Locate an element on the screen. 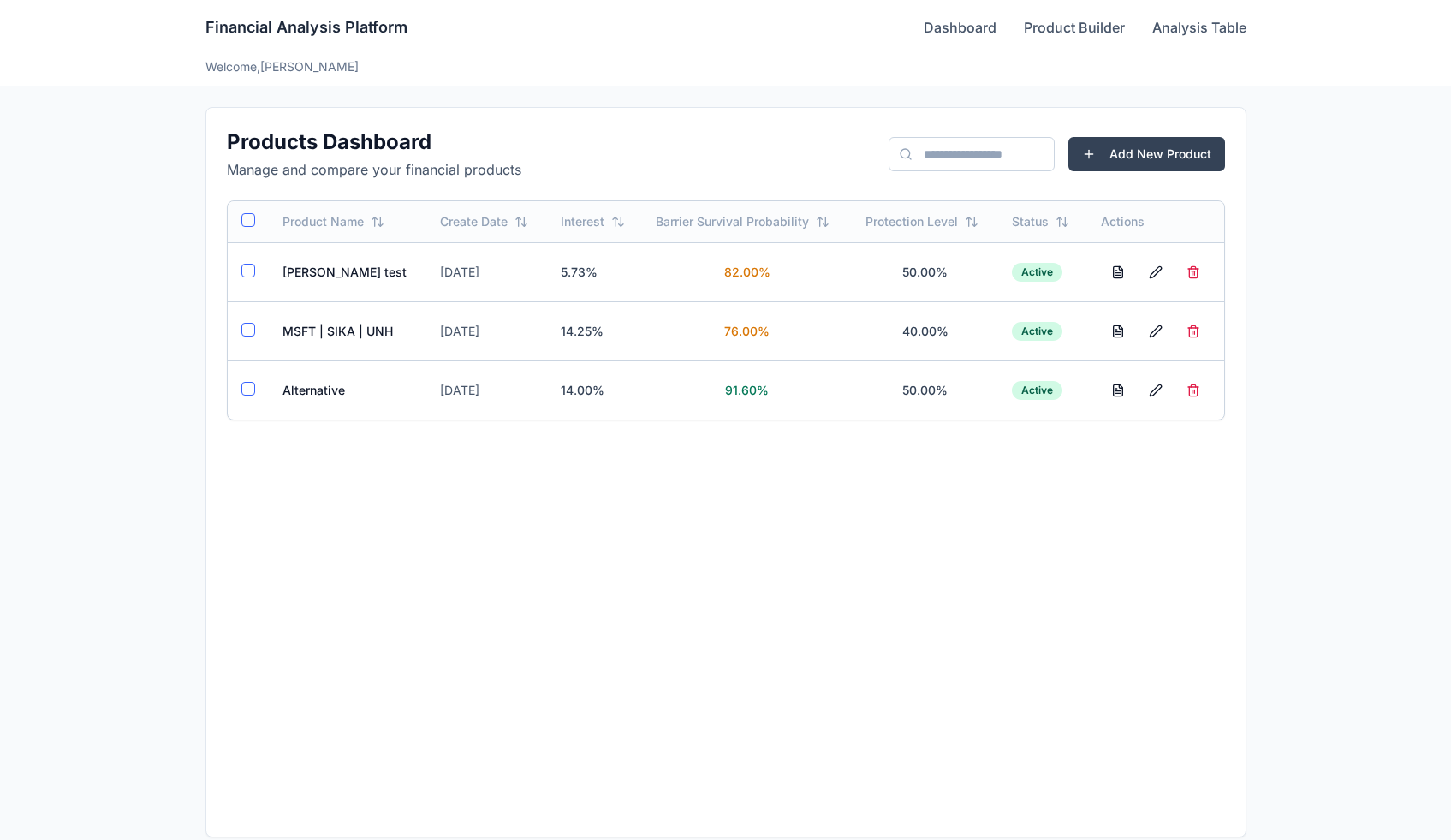  span: 91.60% is located at coordinates (746, 390).